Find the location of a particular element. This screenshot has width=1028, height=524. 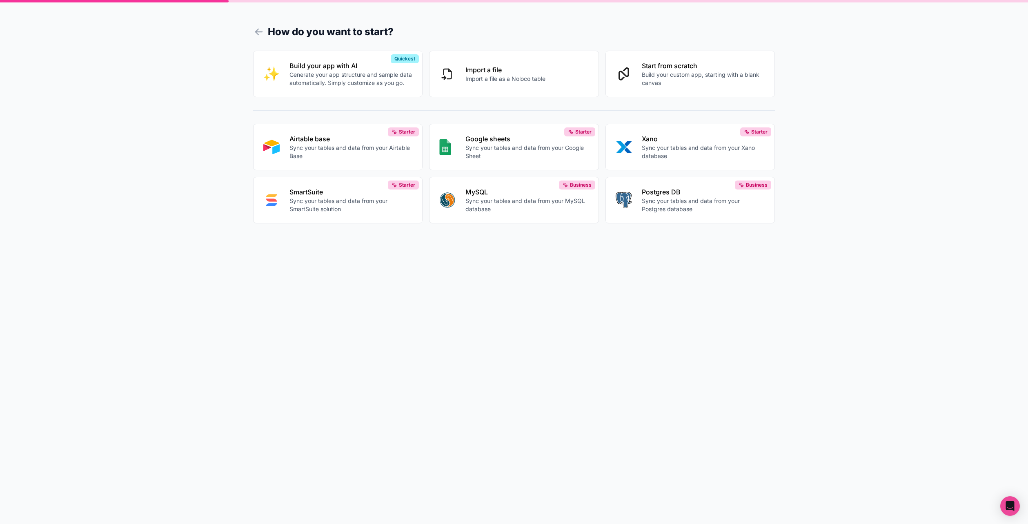

p: Sync your tables and data from your MySQL database is located at coordinates (527, 205).